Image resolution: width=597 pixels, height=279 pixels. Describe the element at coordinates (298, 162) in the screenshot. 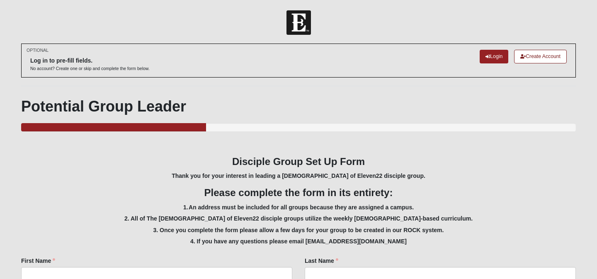

I see `h3: Disciple Group Set Up Form` at that location.